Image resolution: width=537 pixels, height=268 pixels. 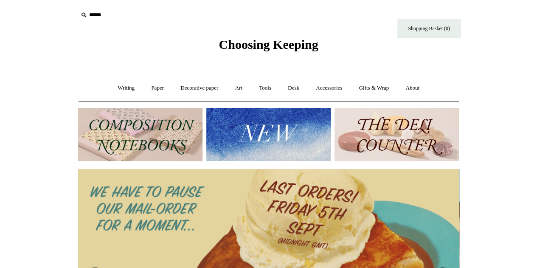 What do you see at coordinates (157, 88) in the screenshot?
I see `a: Paper` at bounding box center [157, 88].